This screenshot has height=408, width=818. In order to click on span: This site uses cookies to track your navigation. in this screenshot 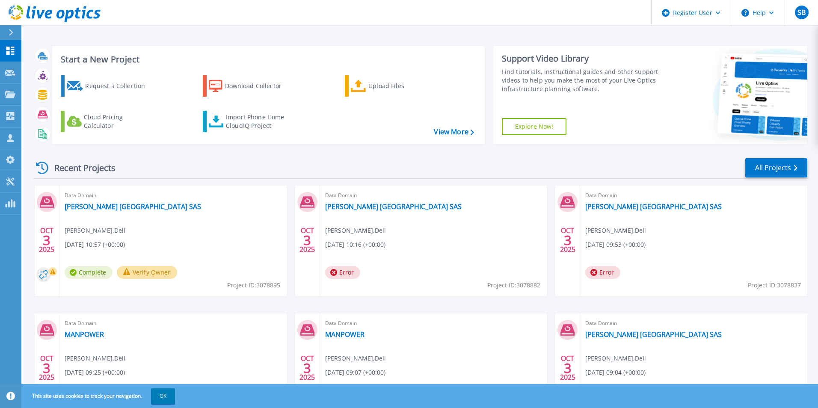, I will do `click(99, 396)`.